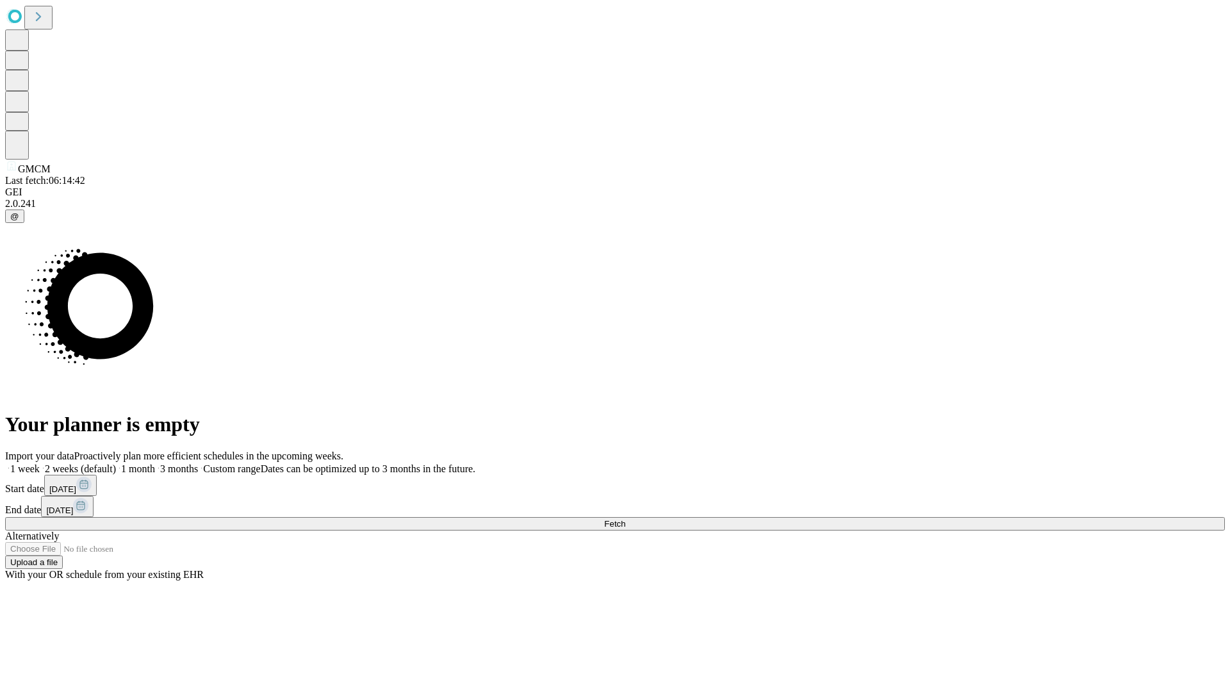  What do you see at coordinates (615, 523) in the screenshot?
I see `button: Fetch` at bounding box center [615, 523].